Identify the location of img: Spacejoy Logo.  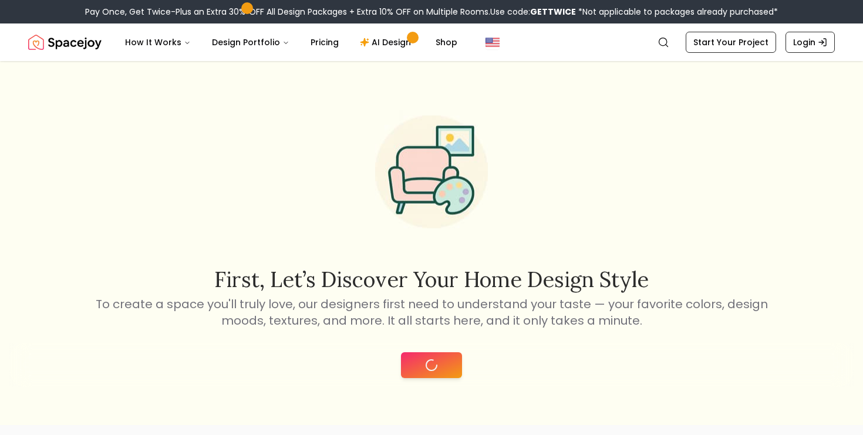
(65, 42).